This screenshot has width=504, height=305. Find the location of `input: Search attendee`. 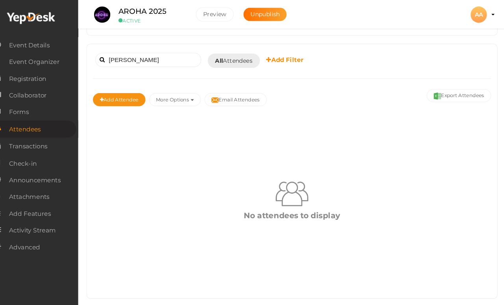

input: Search attendee is located at coordinates (158, 58).